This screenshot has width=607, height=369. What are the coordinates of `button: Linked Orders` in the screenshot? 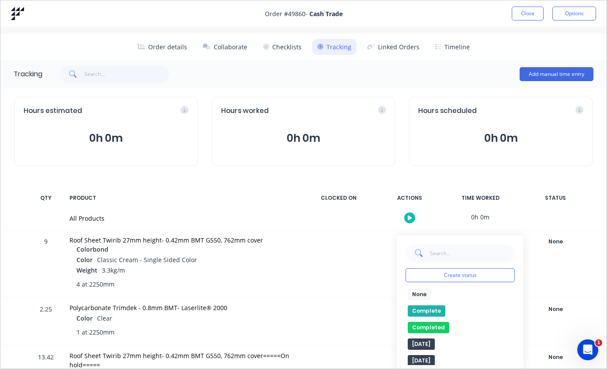 It's located at (393, 47).